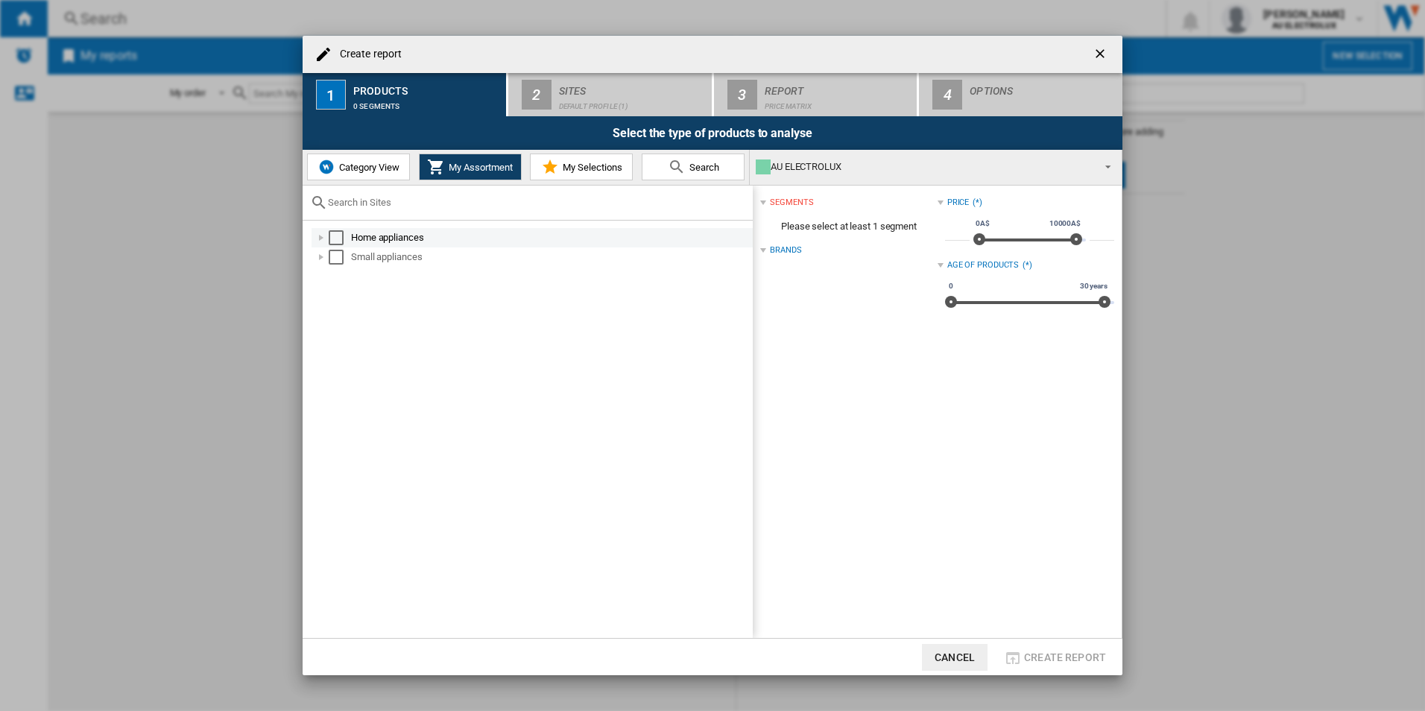  What do you see at coordinates (838, 102) in the screenshot?
I see `div: Price Matrix` at bounding box center [838, 102].